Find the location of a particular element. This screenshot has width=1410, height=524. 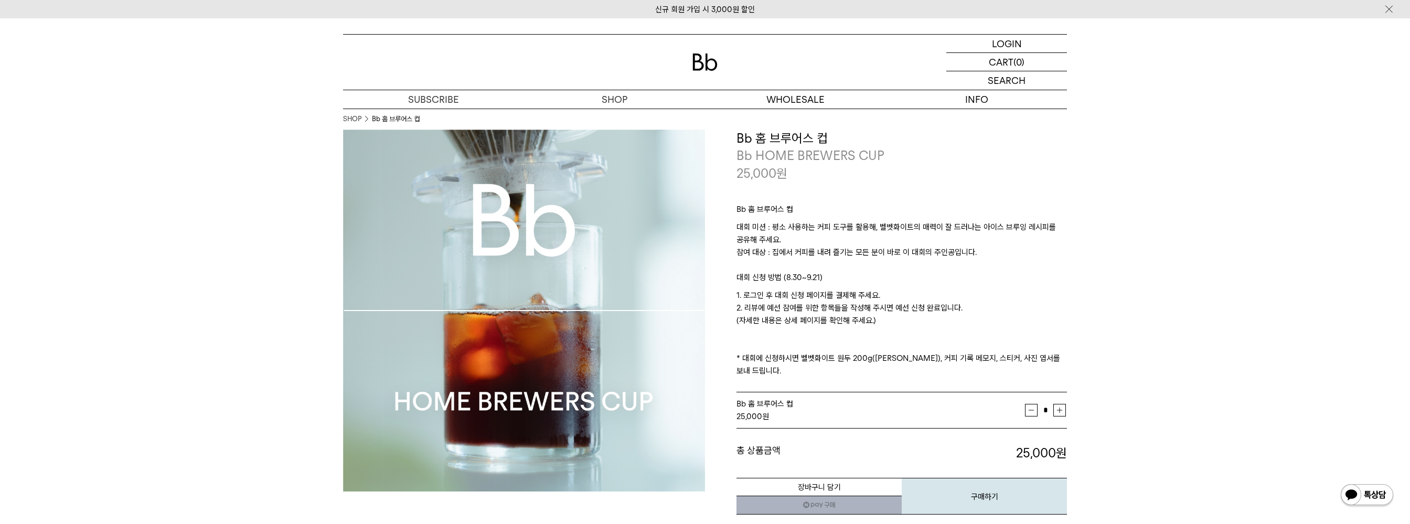

img: 로고 is located at coordinates (705, 62).